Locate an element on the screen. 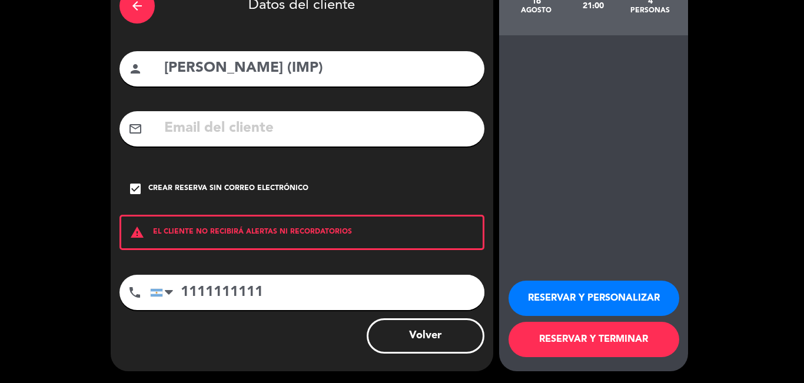 This screenshot has width=804, height=383. div: Argentina: +54 is located at coordinates (164, 293).